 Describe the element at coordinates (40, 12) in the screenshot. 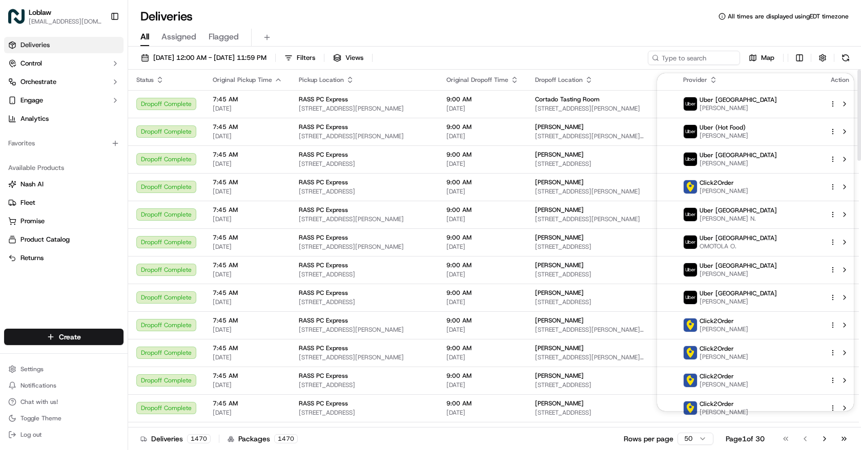

I see `button: Loblaw` at that location.